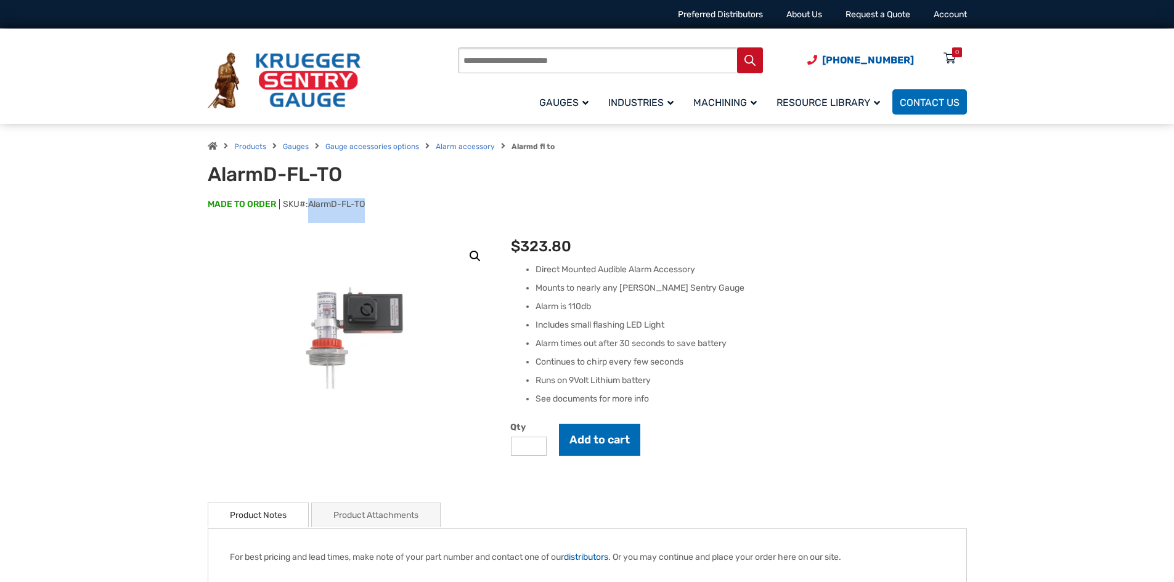  What do you see at coordinates (725, 102) in the screenshot?
I see `span: Machining` at bounding box center [725, 102].